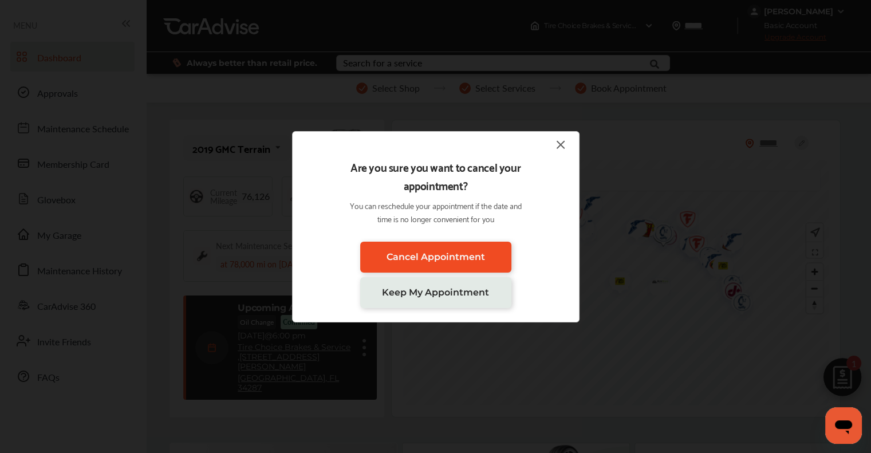 This screenshot has width=871, height=453. What do you see at coordinates (435, 176) in the screenshot?
I see `p: Are you sure you want to cancel your appointment?` at bounding box center [435, 176].